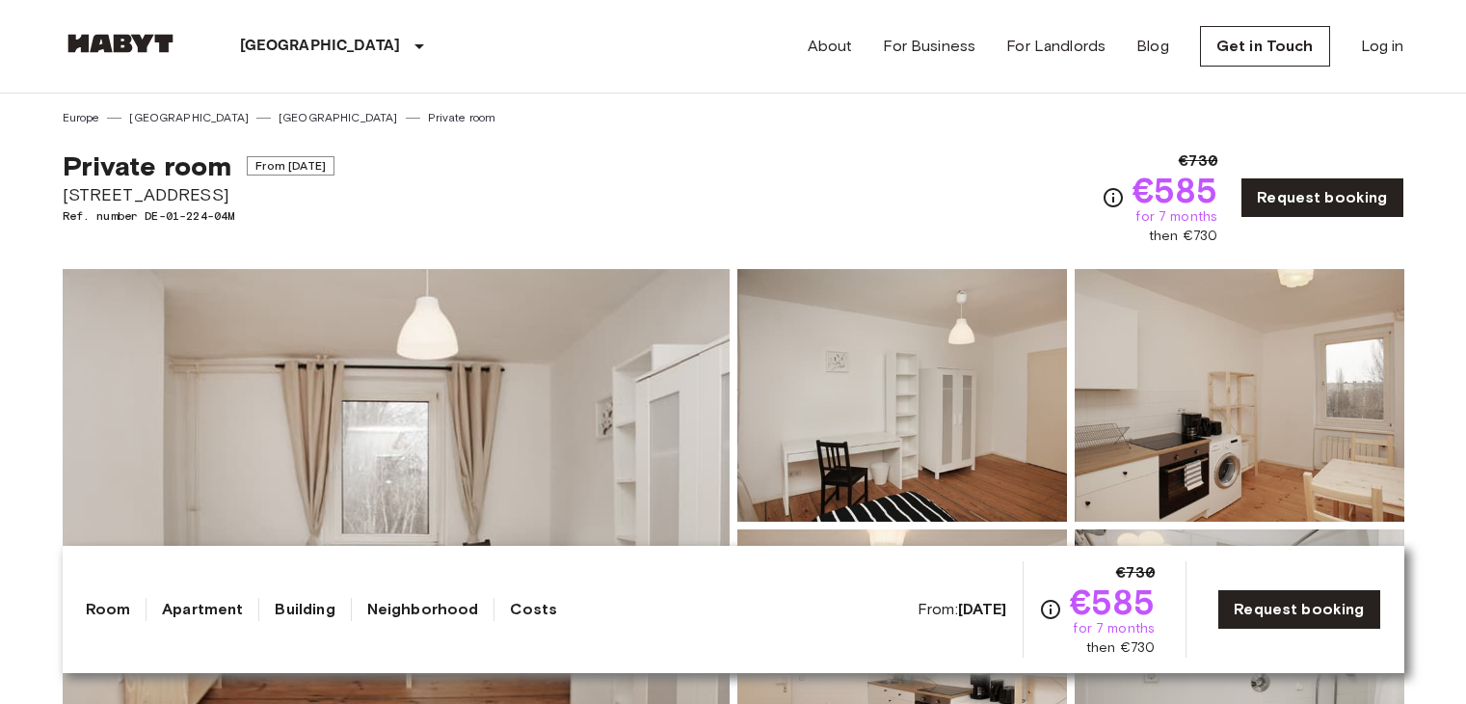 This screenshot has height=704, width=1466. Describe the element at coordinates (148, 166) in the screenshot. I see `span: Private room` at that location.